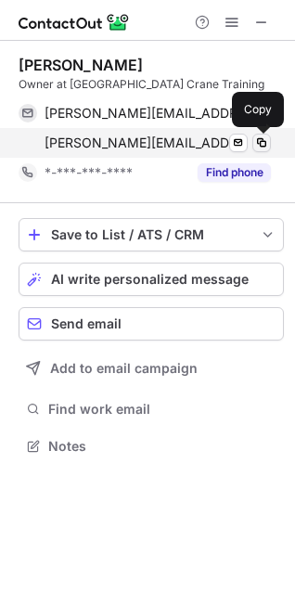  Describe the element at coordinates (123, 369) in the screenshot. I see `span: Add to email campaign` at that location.